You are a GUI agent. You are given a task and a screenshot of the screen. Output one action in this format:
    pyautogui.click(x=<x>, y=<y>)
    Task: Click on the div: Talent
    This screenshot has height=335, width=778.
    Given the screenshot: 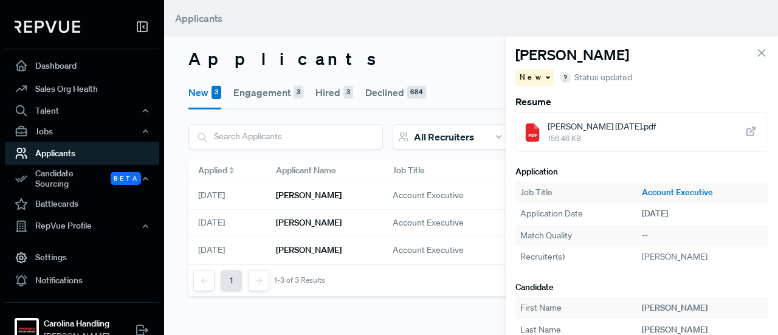 What is the action you would take?
    pyautogui.click(x=82, y=111)
    